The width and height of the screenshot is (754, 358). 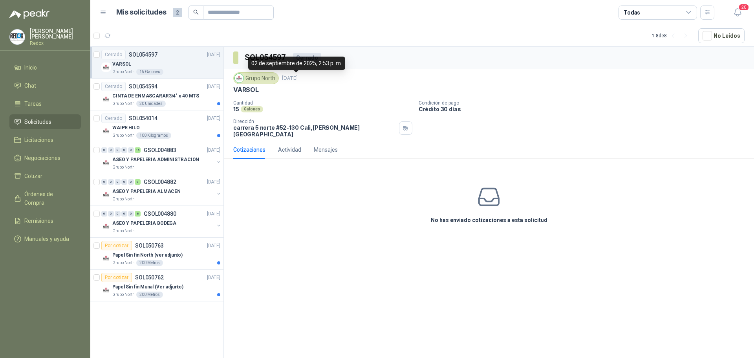 I want to click on p: SOL054594, so click(x=143, y=86).